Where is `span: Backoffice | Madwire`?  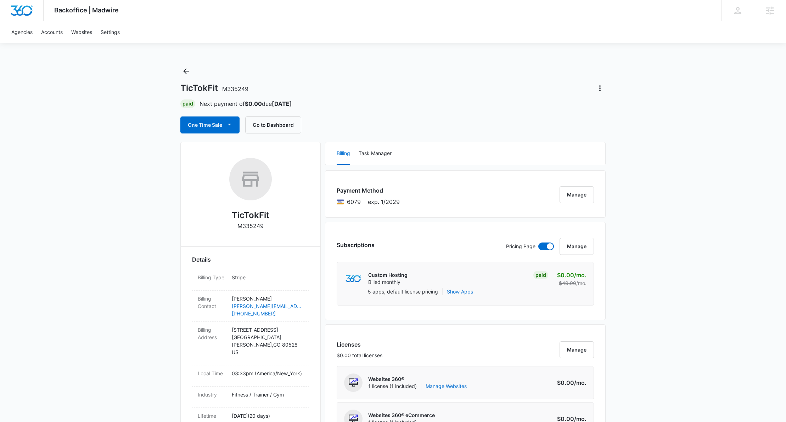
span: Backoffice | Madwire is located at coordinates (86, 10).